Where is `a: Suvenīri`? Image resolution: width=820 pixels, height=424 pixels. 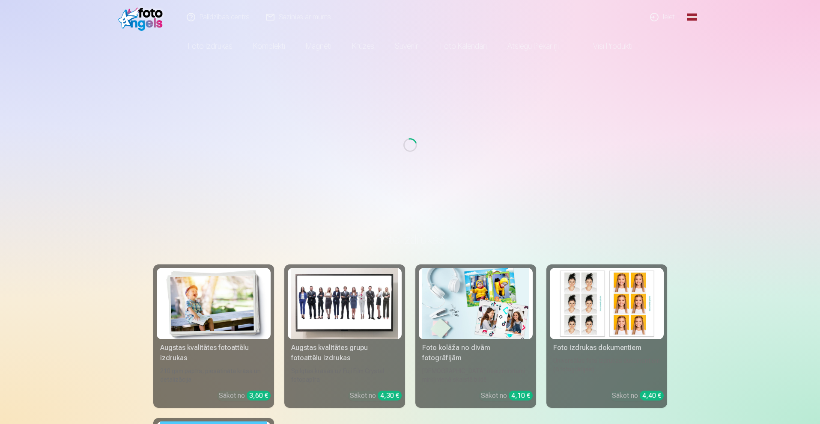
a: Suvenīri is located at coordinates (407, 46).